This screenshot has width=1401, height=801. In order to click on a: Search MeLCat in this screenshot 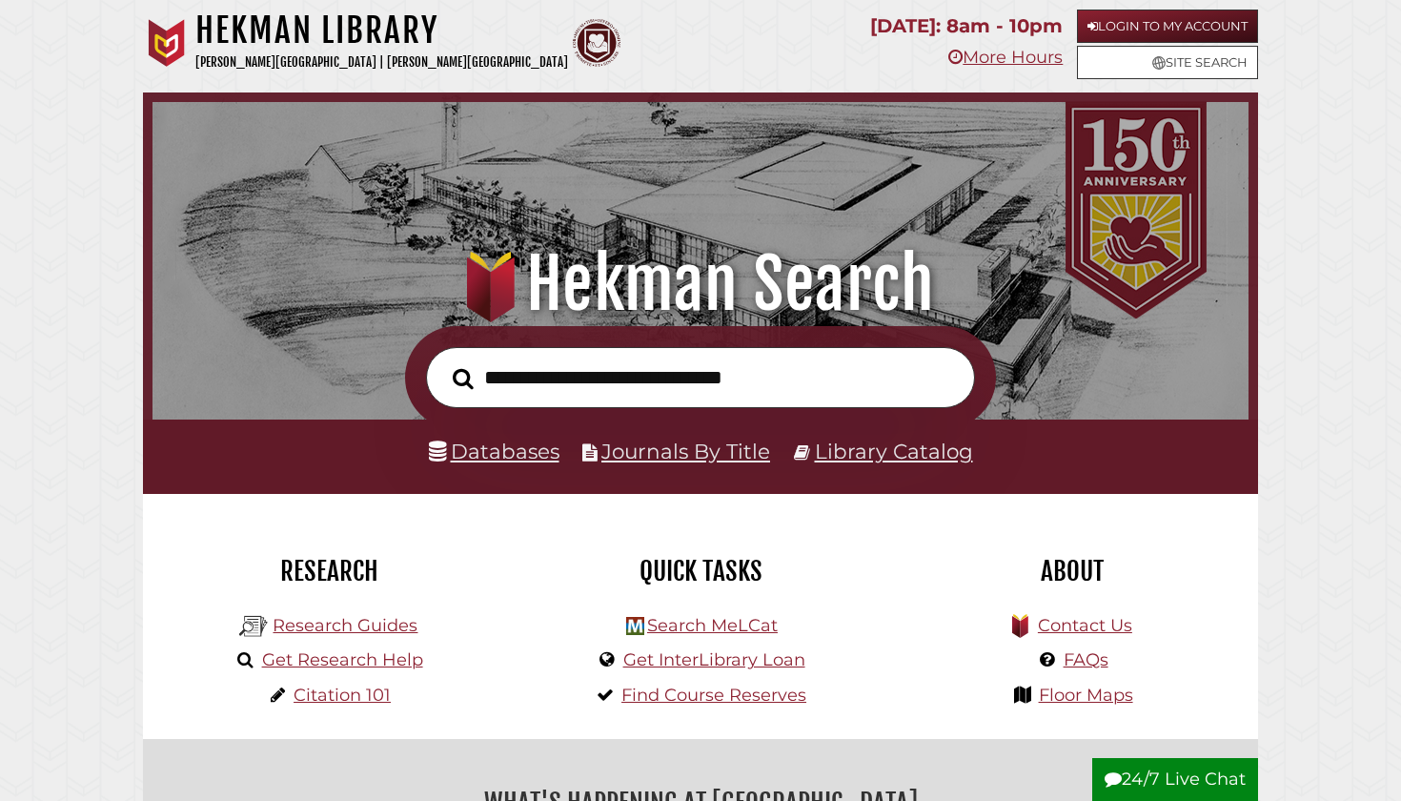, I will do `click(712, 625)`.